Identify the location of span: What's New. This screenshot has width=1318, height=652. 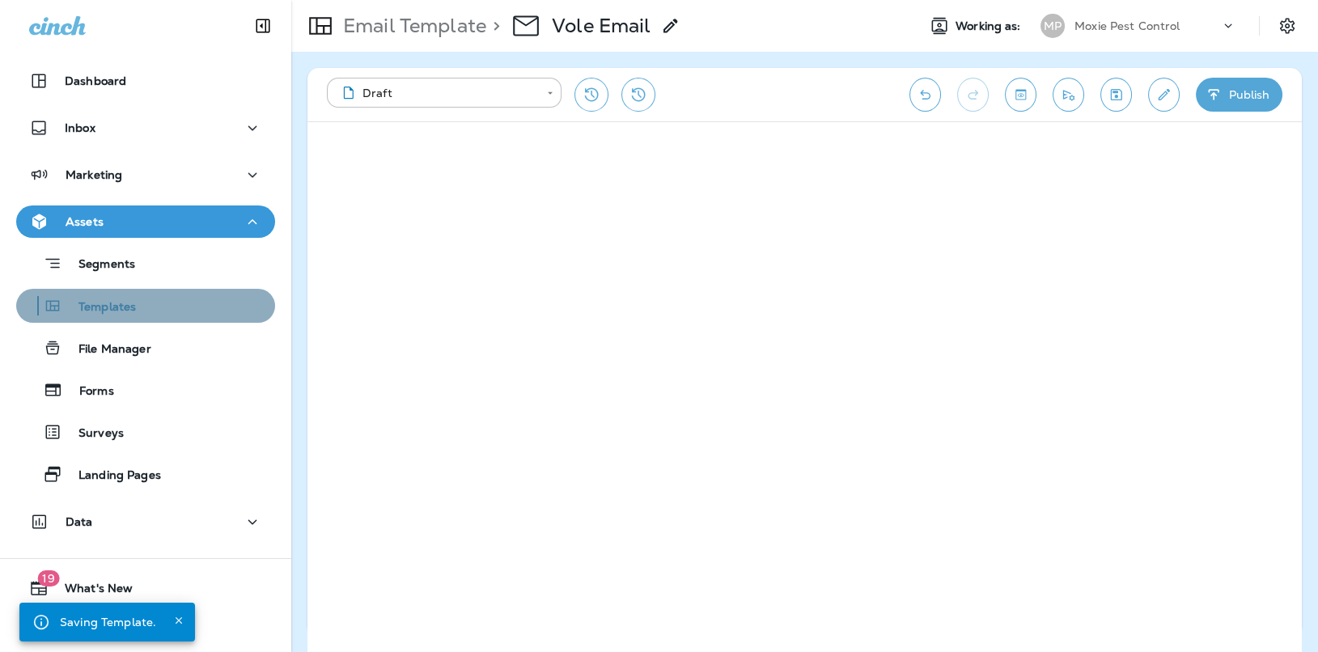
(91, 591).